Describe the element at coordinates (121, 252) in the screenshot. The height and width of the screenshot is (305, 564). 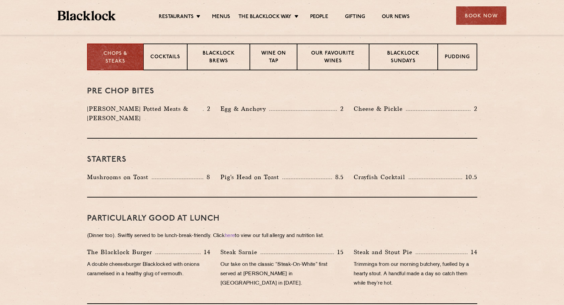
I see `p: The Blacklock Burger` at that location.